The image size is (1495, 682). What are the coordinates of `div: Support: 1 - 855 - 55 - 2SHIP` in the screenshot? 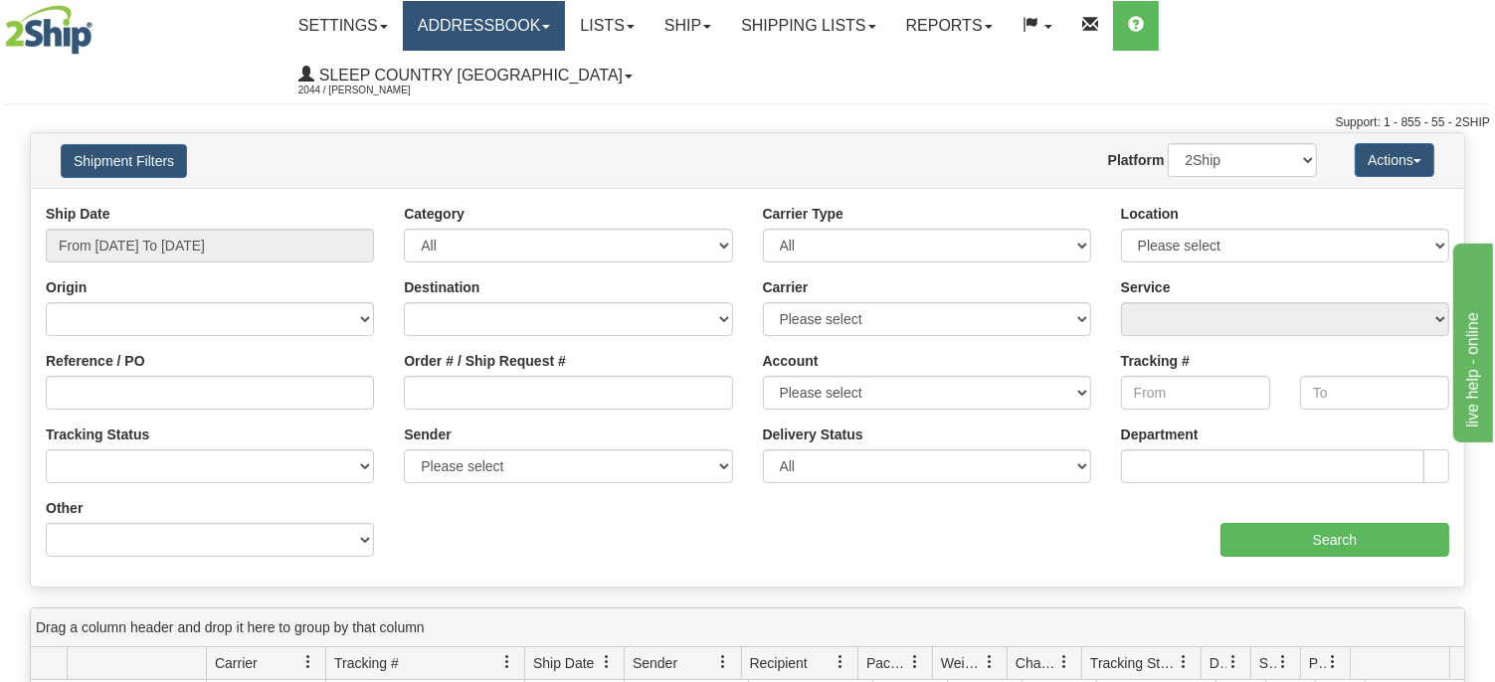 It's located at (747, 122).